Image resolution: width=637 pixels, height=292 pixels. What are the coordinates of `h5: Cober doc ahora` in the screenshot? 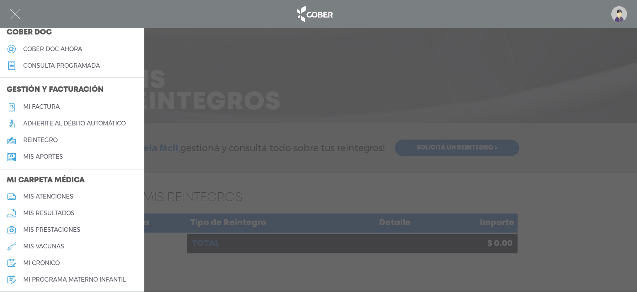 It's located at (53, 49).